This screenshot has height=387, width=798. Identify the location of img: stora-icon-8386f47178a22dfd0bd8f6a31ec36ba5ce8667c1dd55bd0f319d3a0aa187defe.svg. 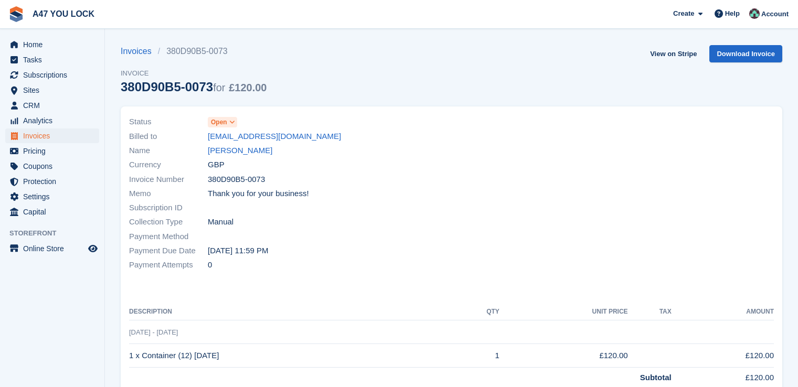
(16, 14).